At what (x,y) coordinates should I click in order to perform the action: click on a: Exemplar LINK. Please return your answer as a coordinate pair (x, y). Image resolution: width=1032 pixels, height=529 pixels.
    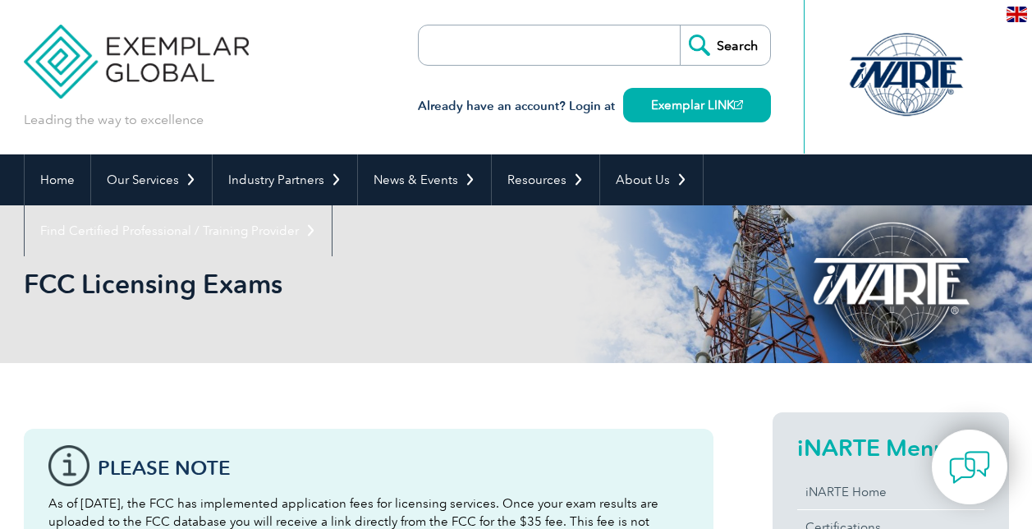
    Looking at the image, I should click on (697, 105).